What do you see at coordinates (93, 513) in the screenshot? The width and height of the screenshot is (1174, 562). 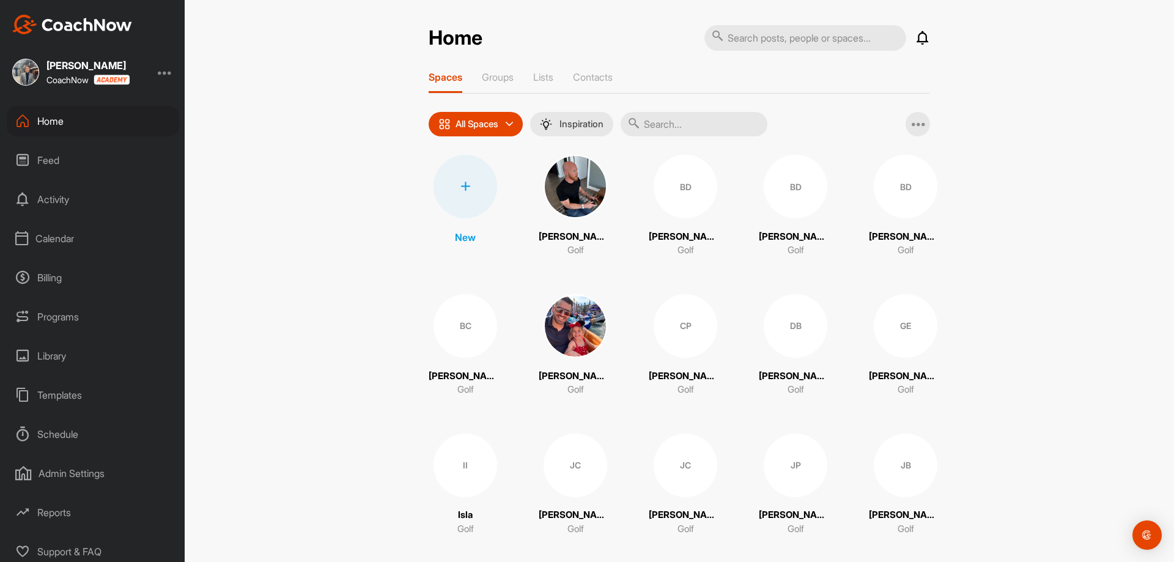 I see `div: Reports` at bounding box center [93, 513].